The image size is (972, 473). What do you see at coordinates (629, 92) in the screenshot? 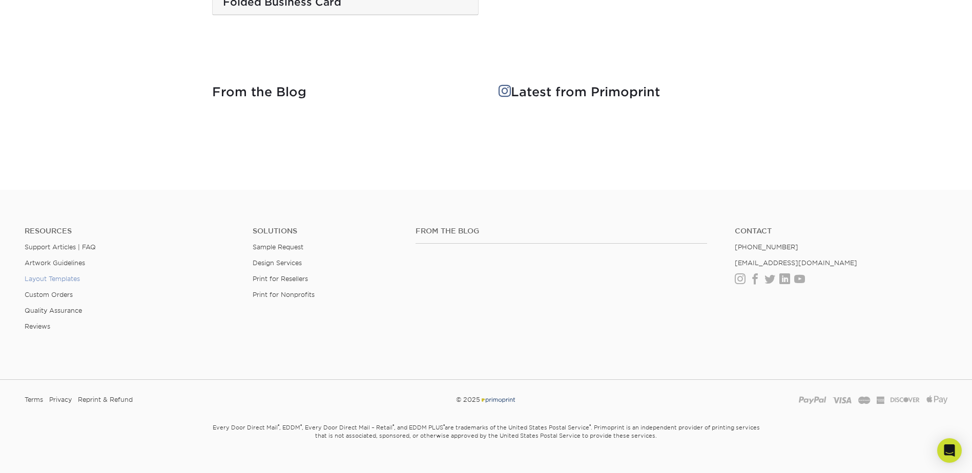
I see `h4: Latest from Primoprint` at bounding box center [629, 92].